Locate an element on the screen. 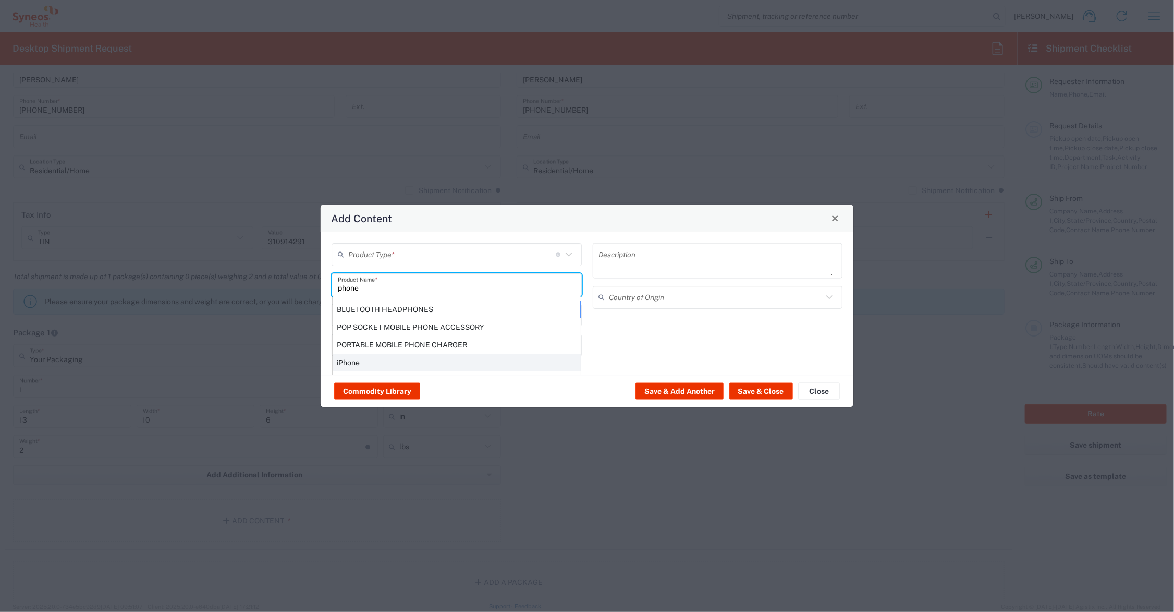  div: POP SOCKET MOBILE PHONE ACCESSORY is located at coordinates (457, 326).